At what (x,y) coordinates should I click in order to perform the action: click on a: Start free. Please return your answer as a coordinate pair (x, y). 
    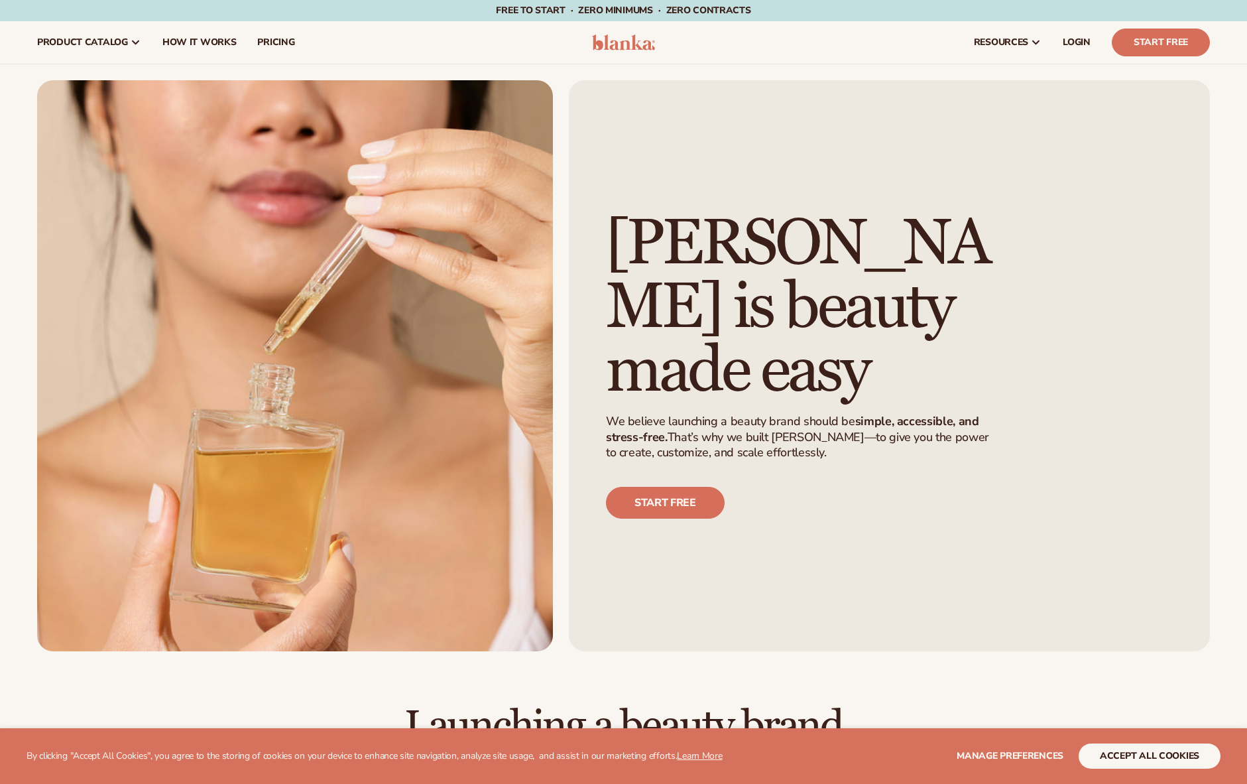
    Looking at the image, I should click on (665, 503).